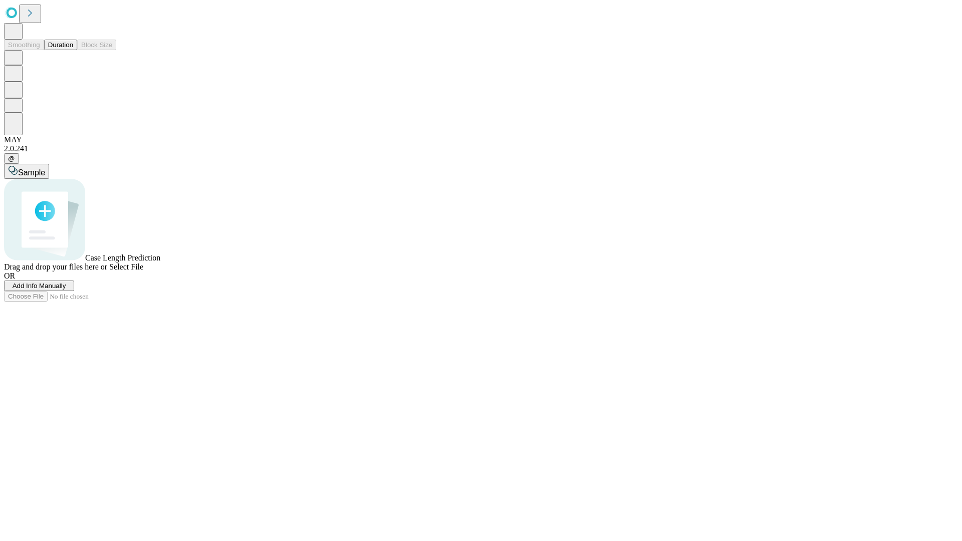 Image resolution: width=962 pixels, height=541 pixels. What do you see at coordinates (39, 286) in the screenshot?
I see `span: Add Info Manually` at bounding box center [39, 286].